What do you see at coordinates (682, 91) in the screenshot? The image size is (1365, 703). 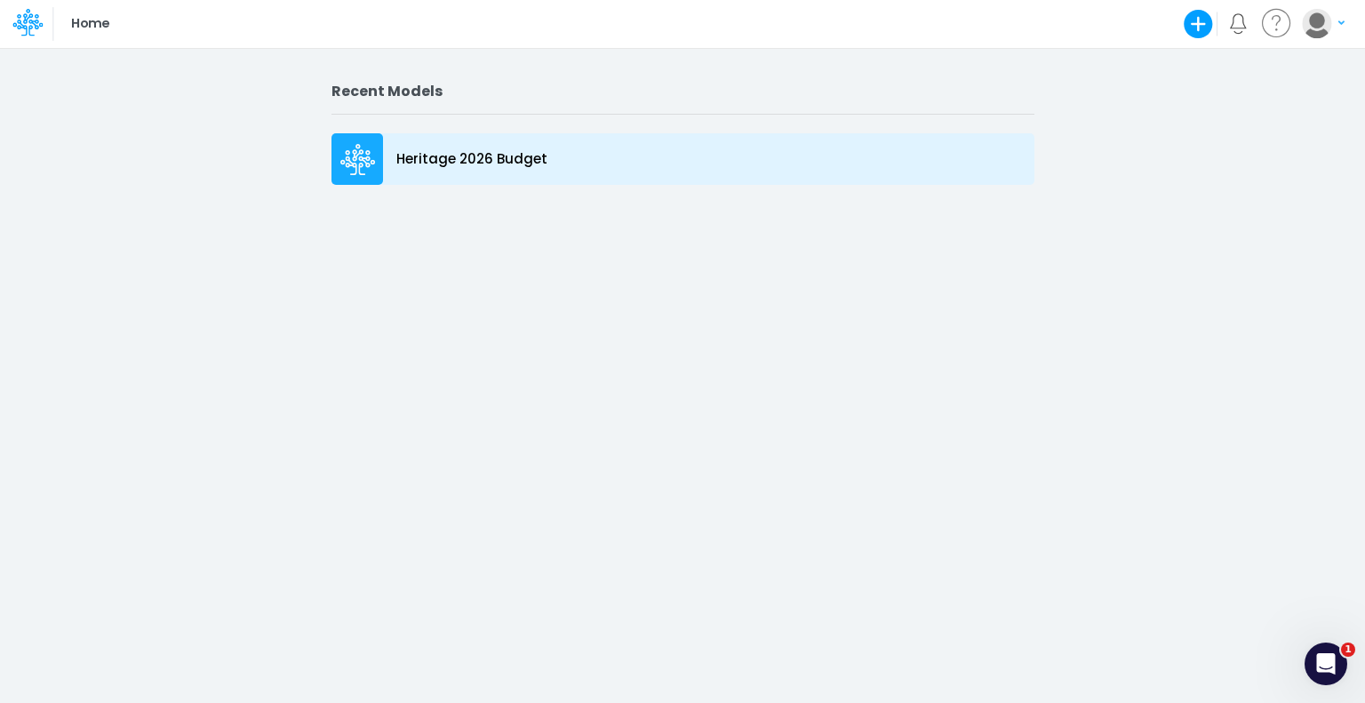 I see `h2: Recent Models` at bounding box center [682, 91].